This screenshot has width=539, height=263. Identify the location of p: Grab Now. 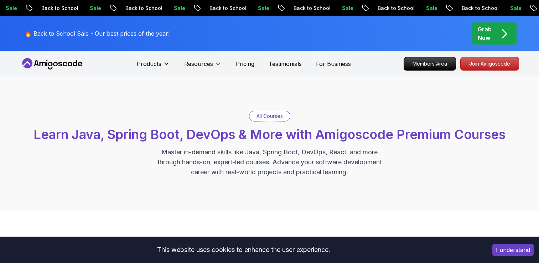
(485, 34).